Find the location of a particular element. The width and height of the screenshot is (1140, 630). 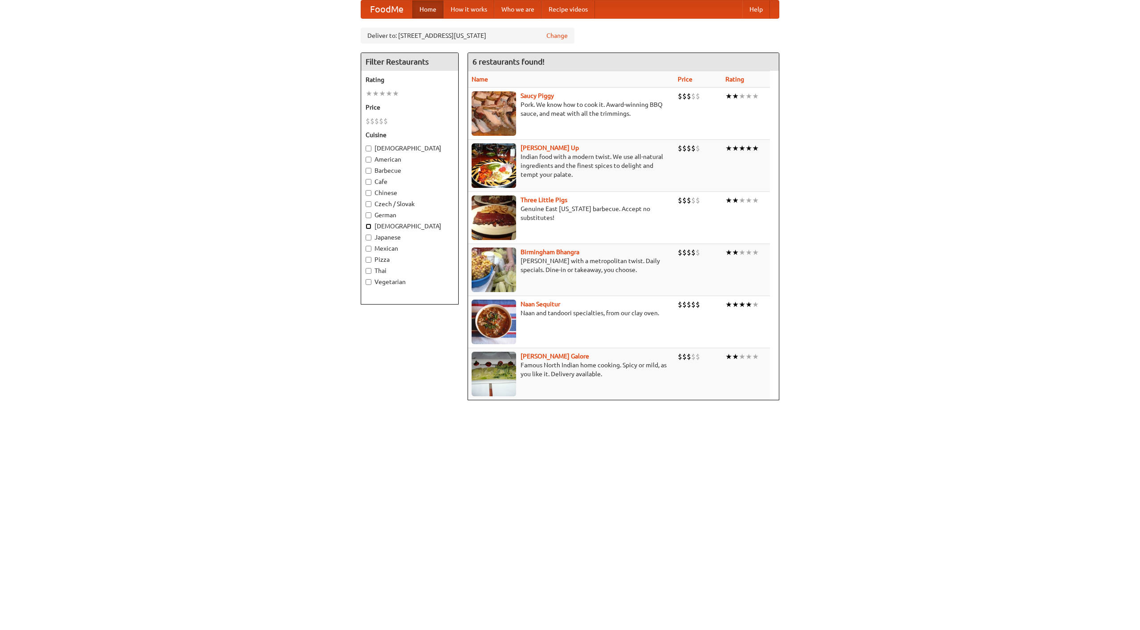

a: Naan Sequitur is located at coordinates (540, 304).